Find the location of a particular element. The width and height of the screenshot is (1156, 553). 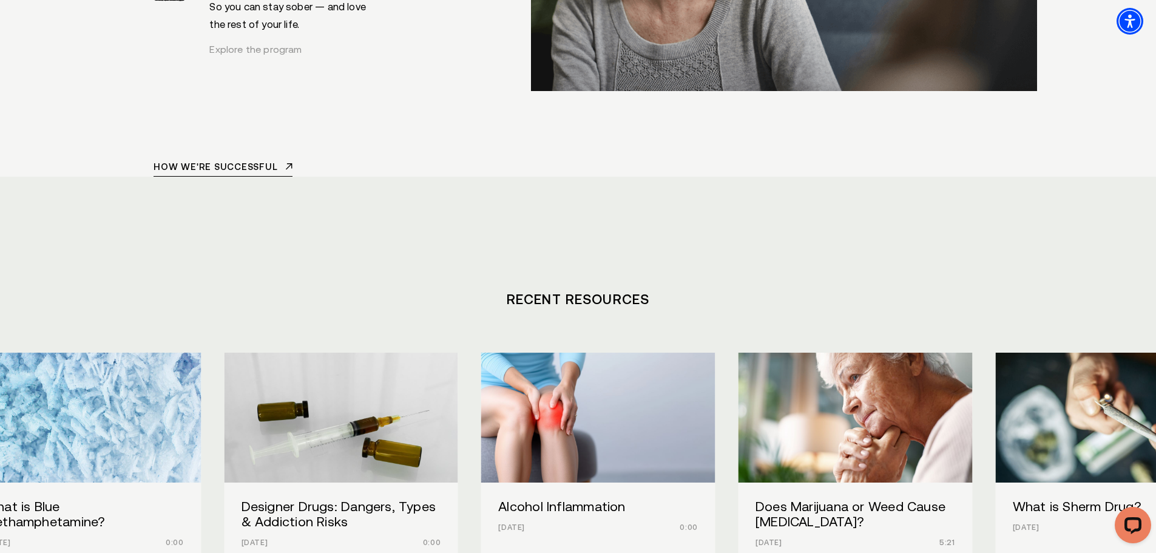

h3: Alcohol Inflammation is located at coordinates (598, 507).